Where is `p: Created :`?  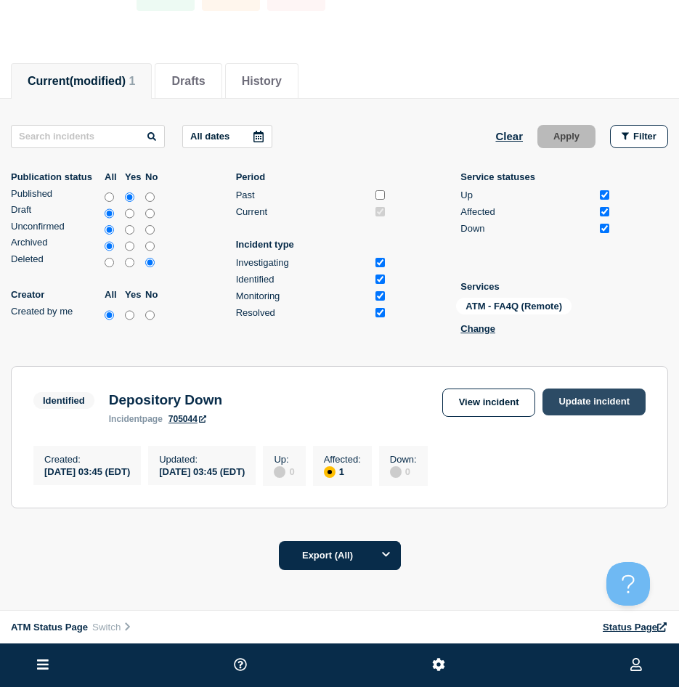 p: Created : is located at coordinates (87, 459).